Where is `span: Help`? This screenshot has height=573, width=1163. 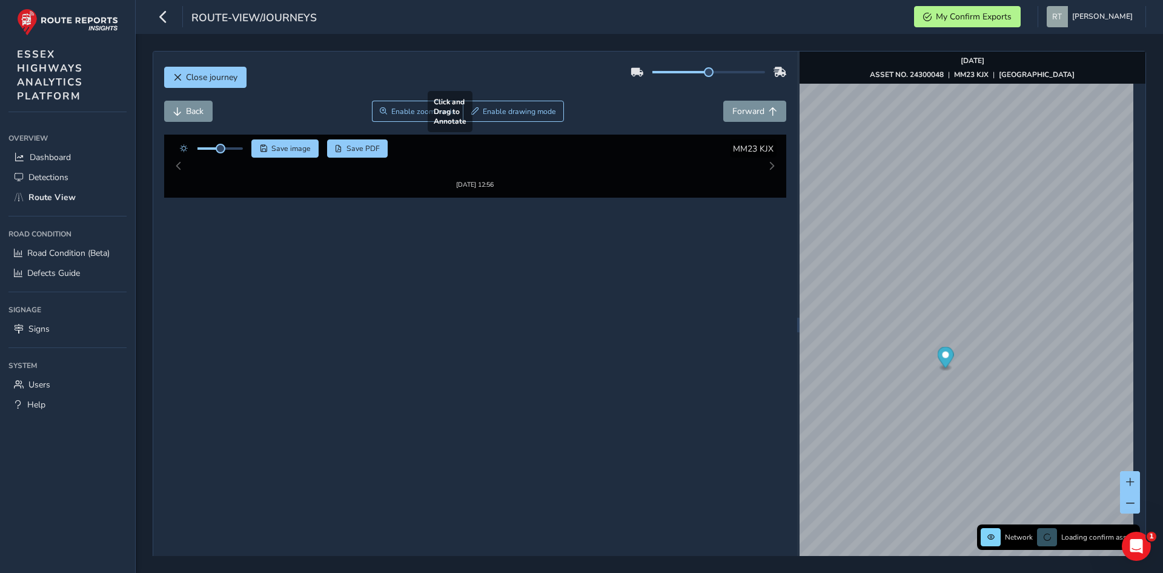 span: Help is located at coordinates (36, 404).